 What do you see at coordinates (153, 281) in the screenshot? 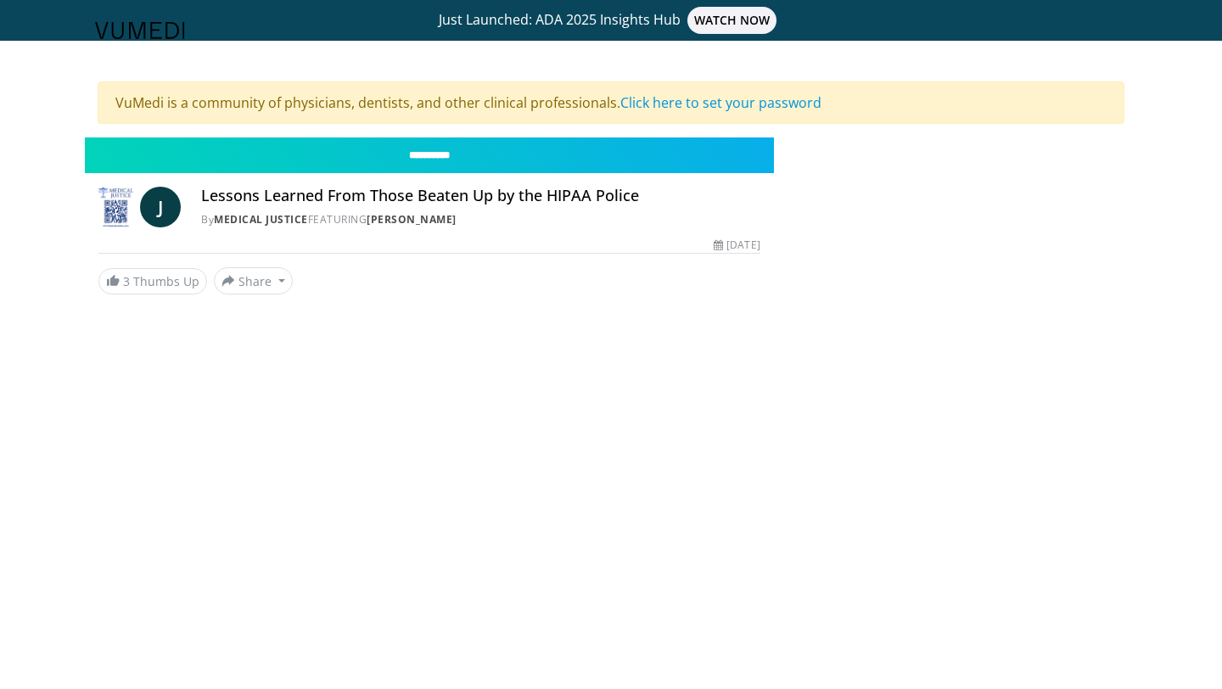
I see `a: 3 Thumbs Up` at bounding box center [153, 281].